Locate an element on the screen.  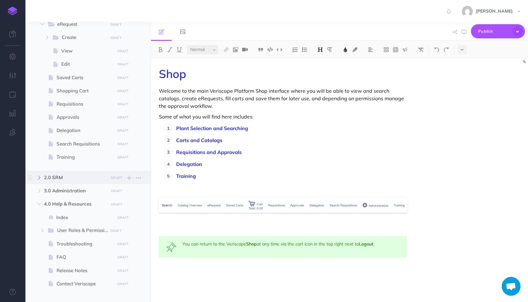
img: Alignment dropdown menu button is located at coordinates (370, 50).